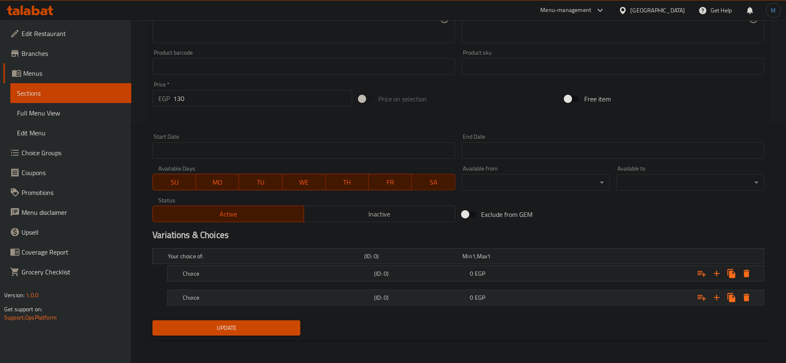 This screenshot has width=786, height=363. I want to click on h5: Your choice of:, so click(264, 256).